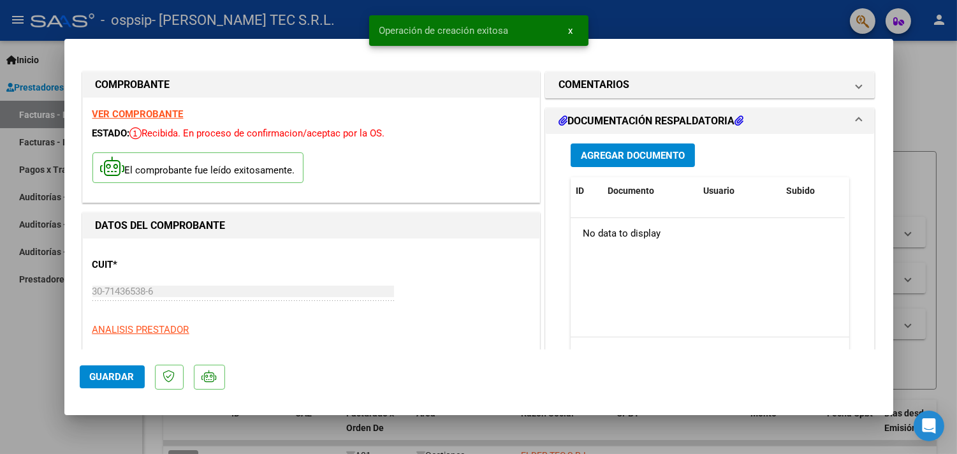 The width and height of the screenshot is (957, 454). What do you see at coordinates (311, 353) in the screenshot?
I see `p: ELDER TEC S.R.L.` at bounding box center [311, 353].